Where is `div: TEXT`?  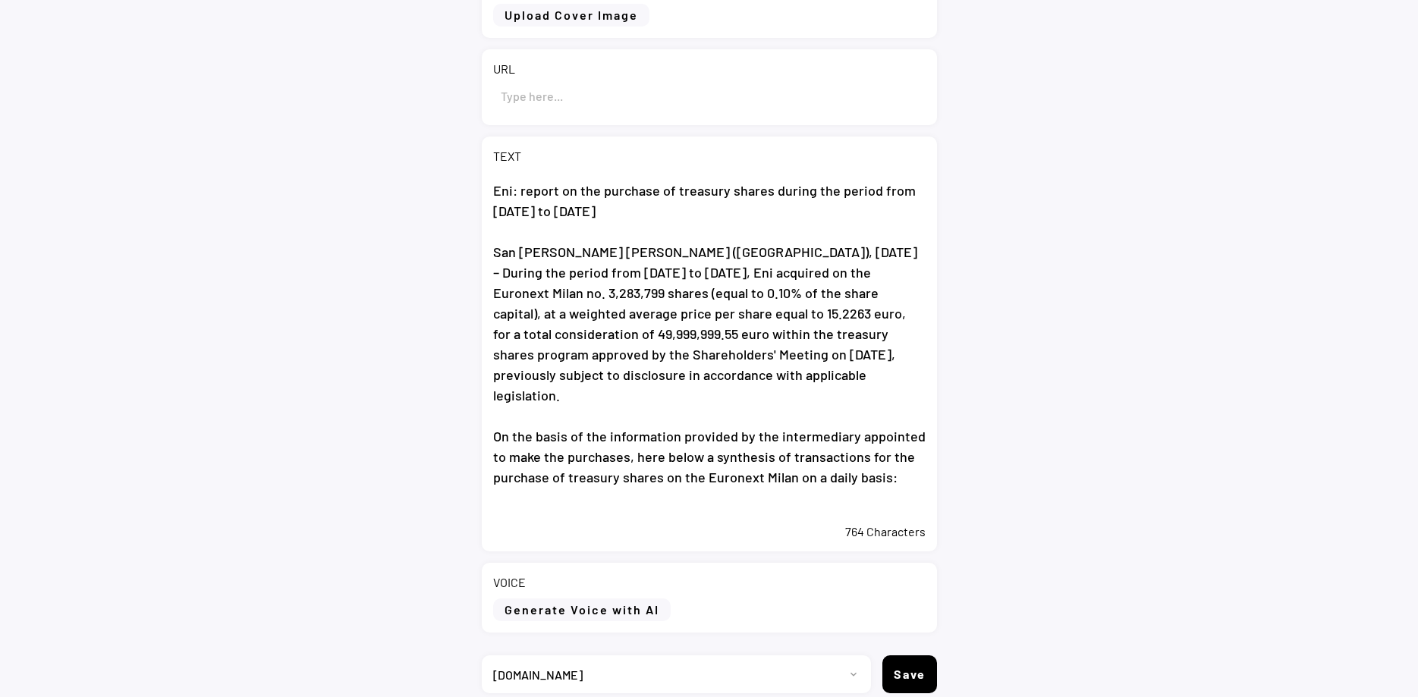 div: TEXT is located at coordinates (507, 156).